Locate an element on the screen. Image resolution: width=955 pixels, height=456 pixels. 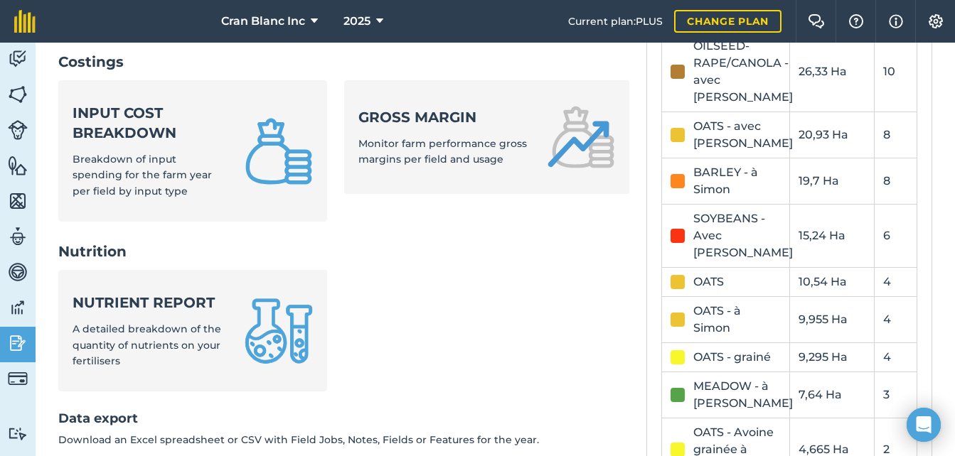
div: OATS - à Simon is located at coordinates (736, 320).